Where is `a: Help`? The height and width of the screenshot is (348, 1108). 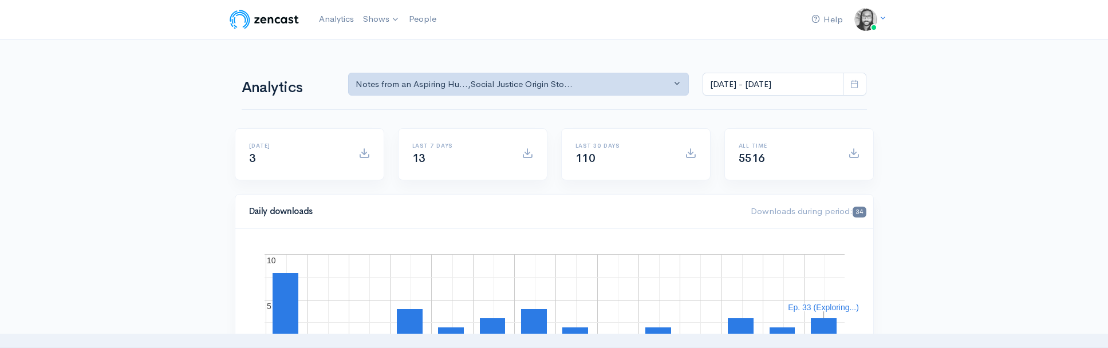 a: Help is located at coordinates (827, 19).